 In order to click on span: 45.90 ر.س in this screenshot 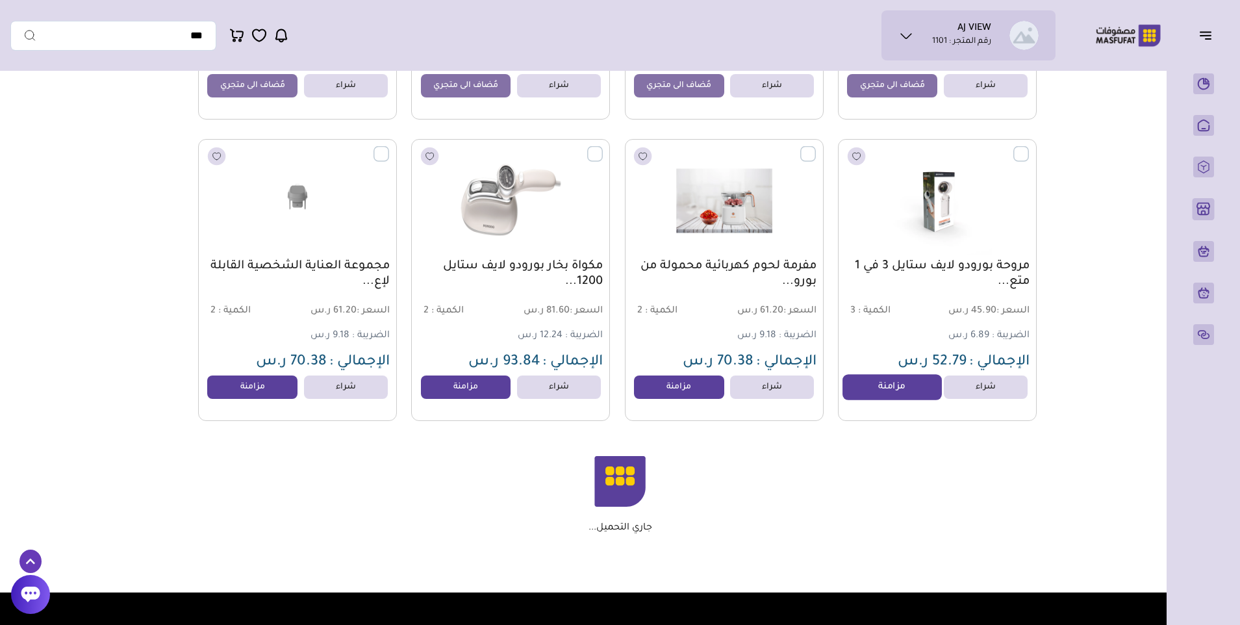, I will do `click(984, 311)`.